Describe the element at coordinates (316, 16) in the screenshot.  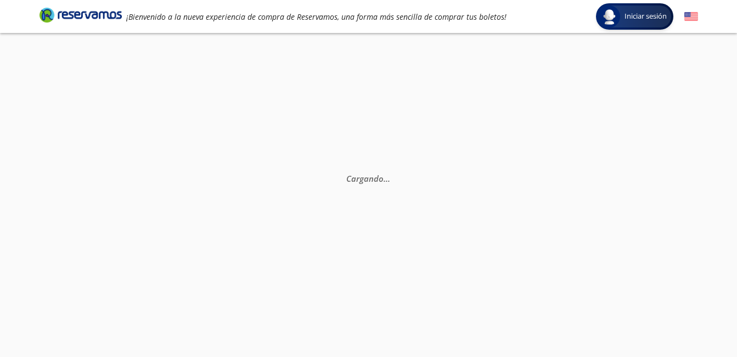
I see `em: ¡Bienvenido a la nueva experiencia de compra de Reservamos, una forma más sencilla de comprar tus...` at that location.